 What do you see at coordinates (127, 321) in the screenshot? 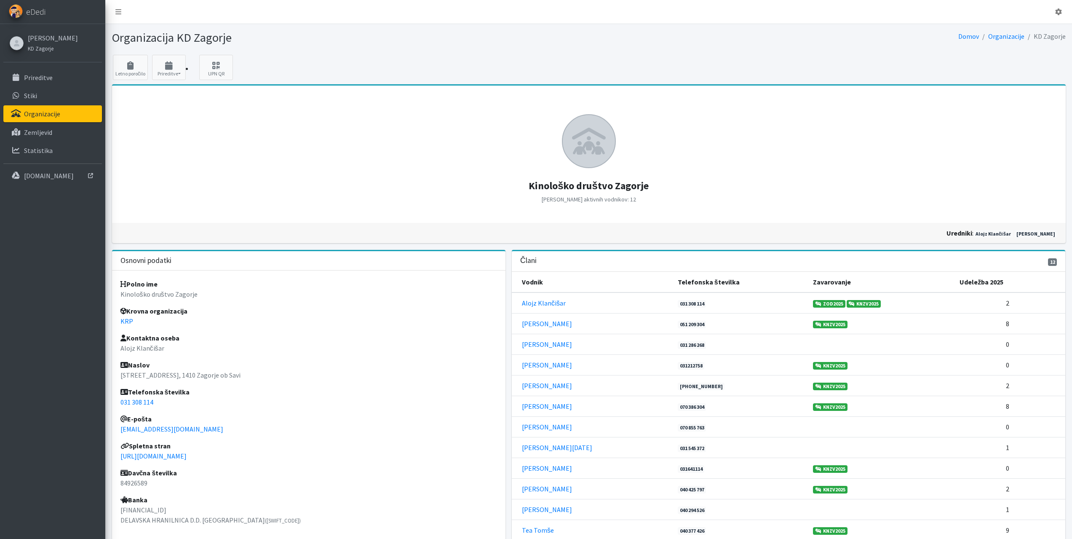
I see `a: KRP` at bounding box center [127, 321].